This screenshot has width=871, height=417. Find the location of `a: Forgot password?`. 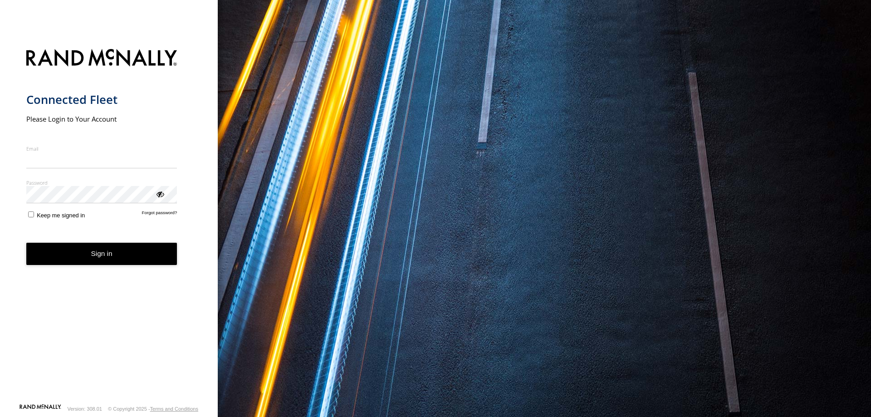

a: Forgot password? is located at coordinates (160, 214).